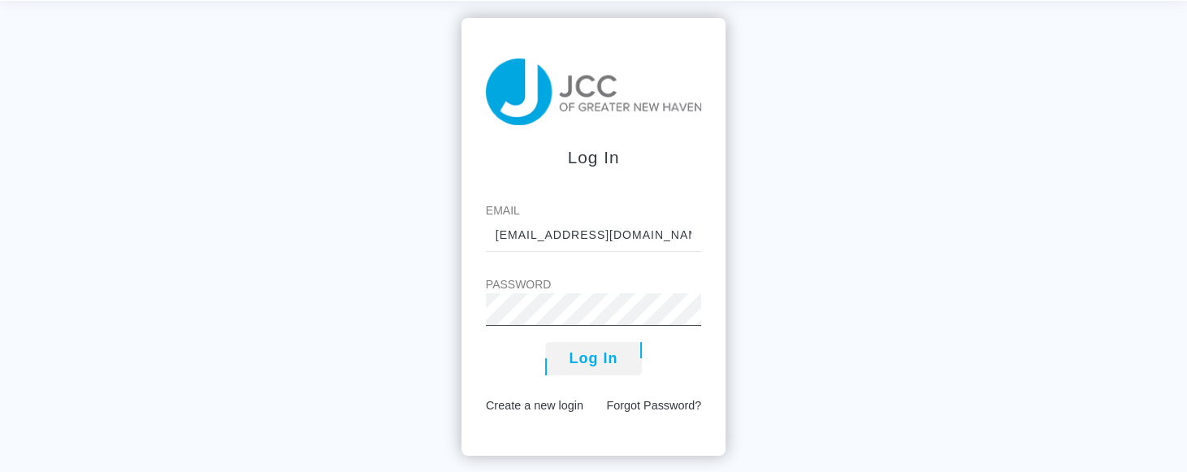  I want to click on input: johnny@email.com, so click(594, 236).